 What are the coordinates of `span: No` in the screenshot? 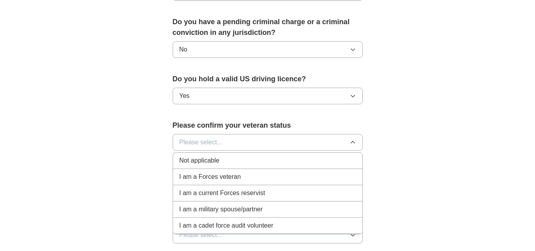 It's located at (183, 50).